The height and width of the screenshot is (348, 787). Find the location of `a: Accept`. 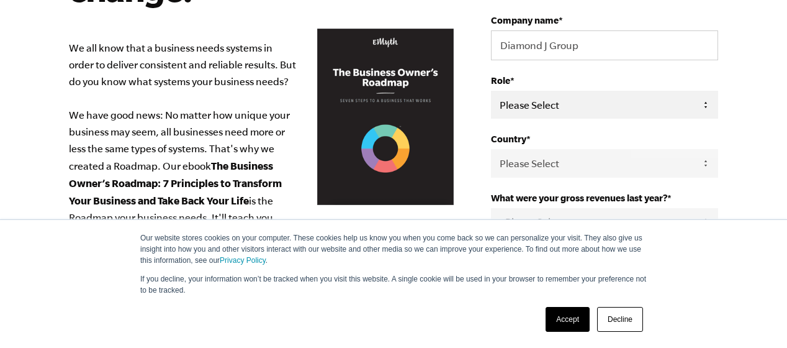

a: Accept is located at coordinates (568, 319).